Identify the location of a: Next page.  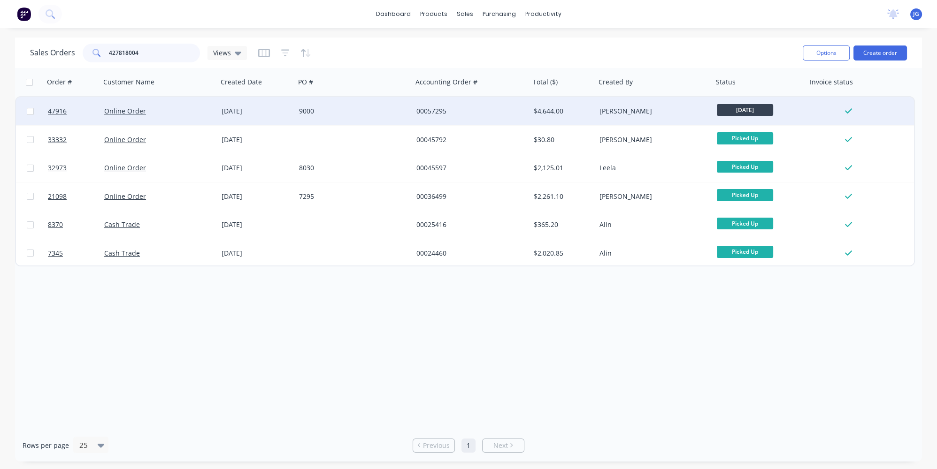
(503, 446).